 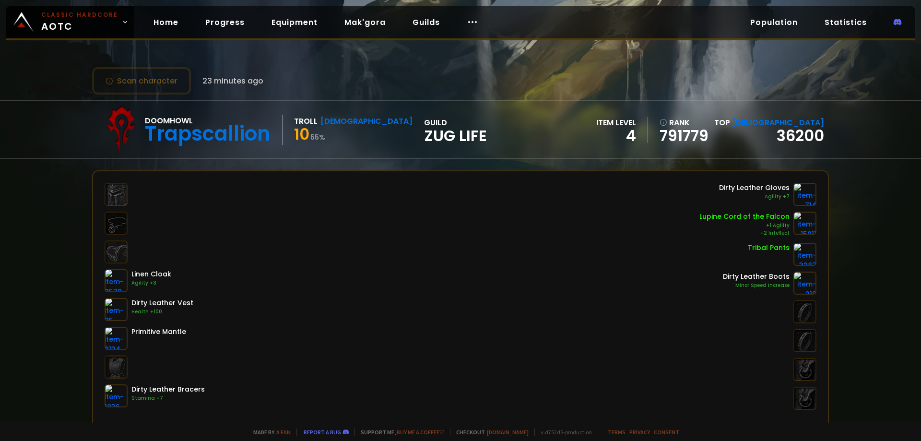 I want to click on span: 23 minutes ago, so click(x=233, y=81).